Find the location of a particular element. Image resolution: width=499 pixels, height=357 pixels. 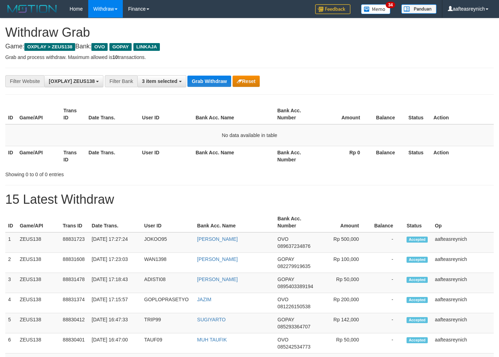

td: 88831723 is located at coordinates (74, 242).